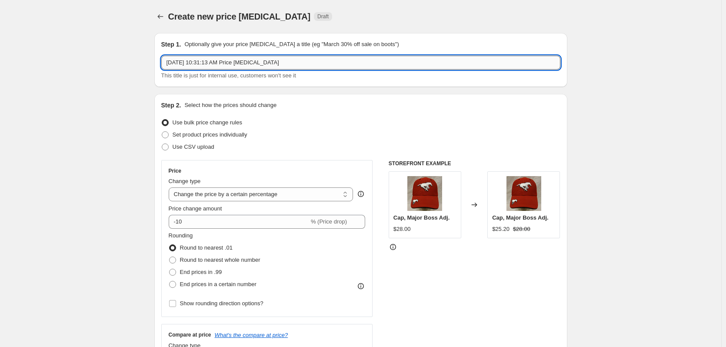  I want to click on div: $25.20, so click(501, 229).